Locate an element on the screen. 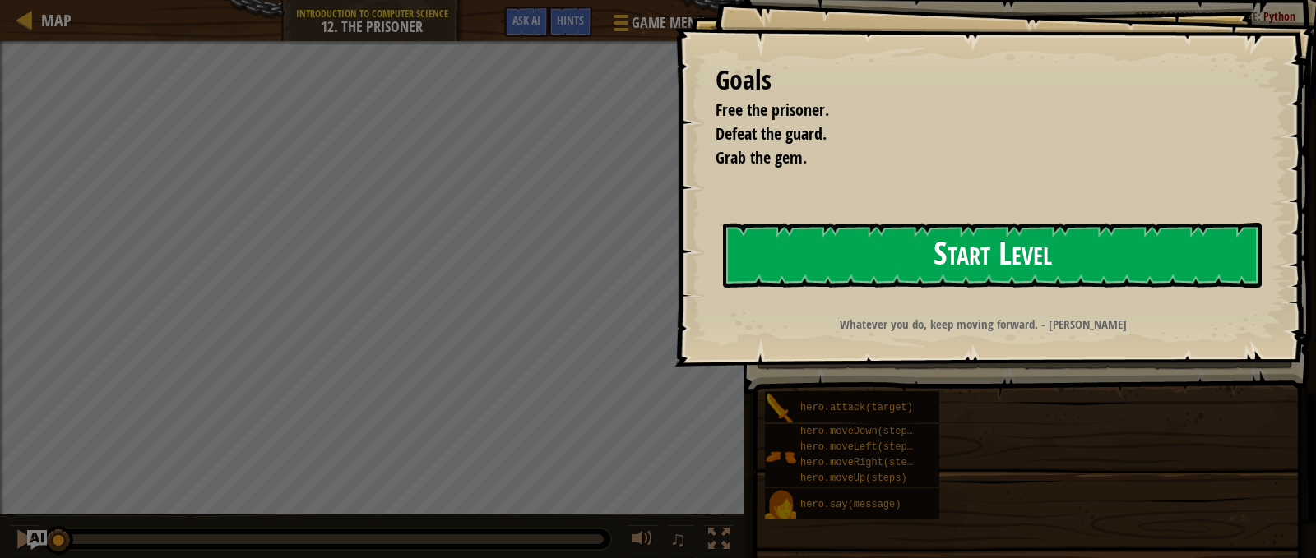  a: Map is located at coordinates (52, 20).